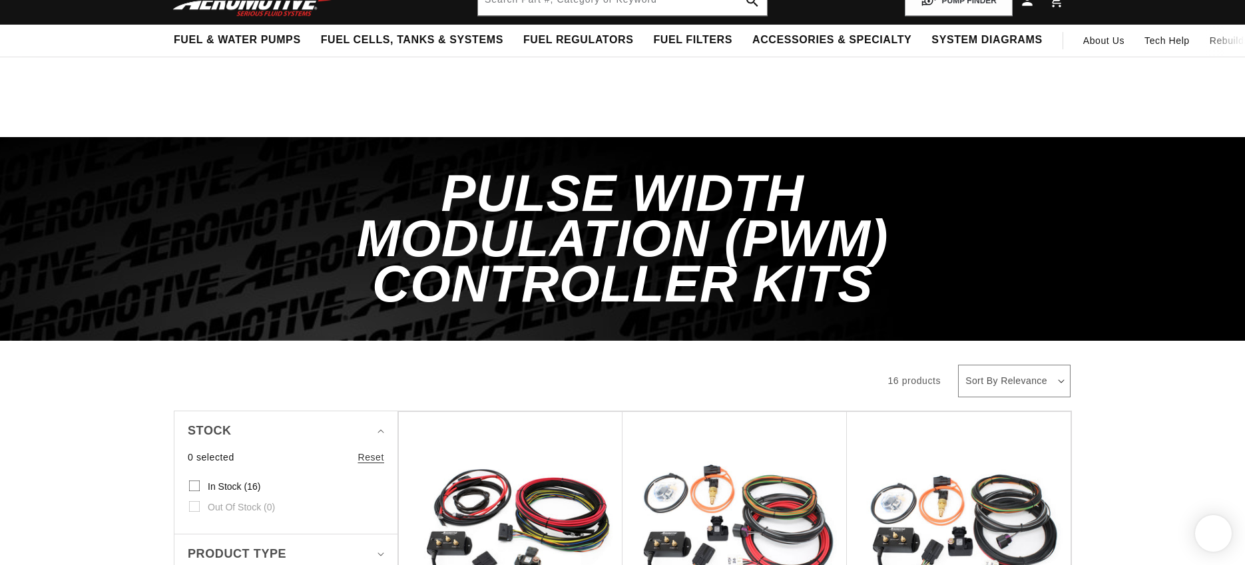 This screenshot has height=565, width=1245. I want to click on span: 16 products, so click(914, 381).